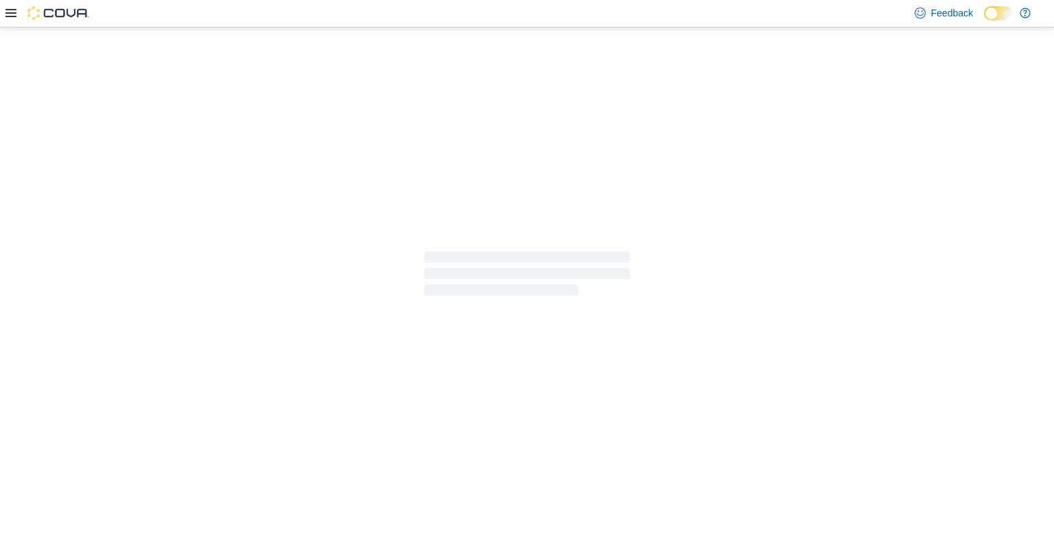 This screenshot has width=1054, height=547. What do you see at coordinates (984, 21) in the screenshot?
I see `span: Dark Mode` at bounding box center [984, 21].